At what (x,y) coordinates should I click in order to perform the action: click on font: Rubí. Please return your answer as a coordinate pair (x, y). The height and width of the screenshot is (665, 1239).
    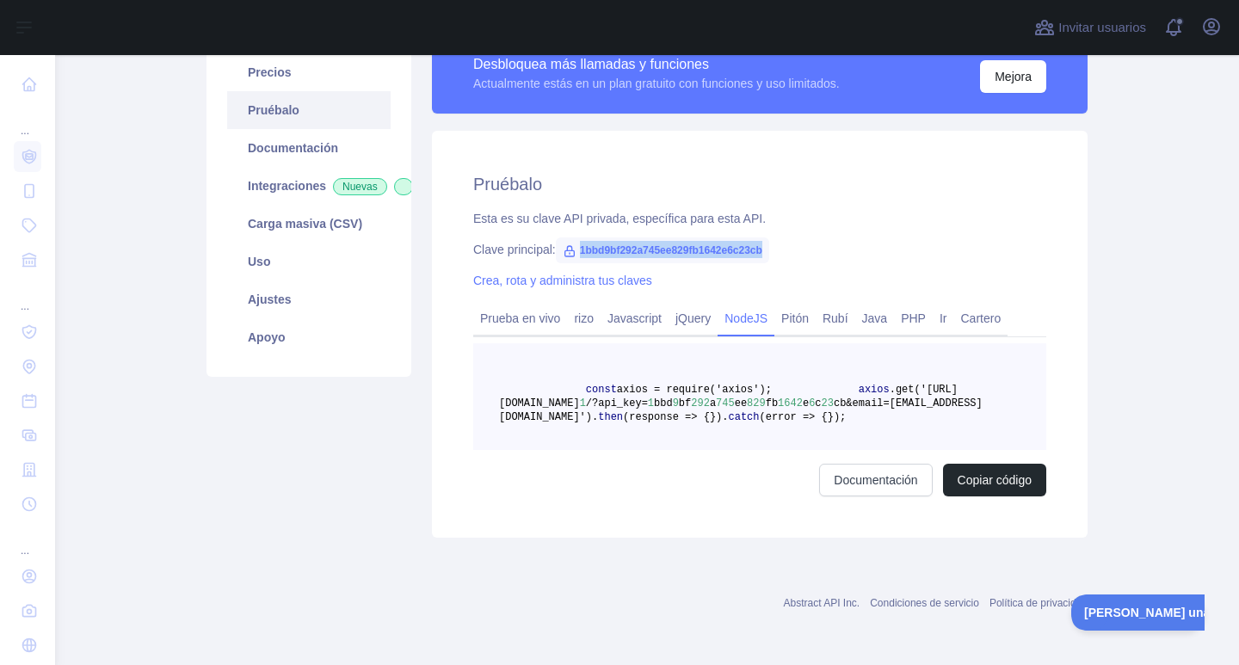
    Looking at the image, I should click on (836, 318).